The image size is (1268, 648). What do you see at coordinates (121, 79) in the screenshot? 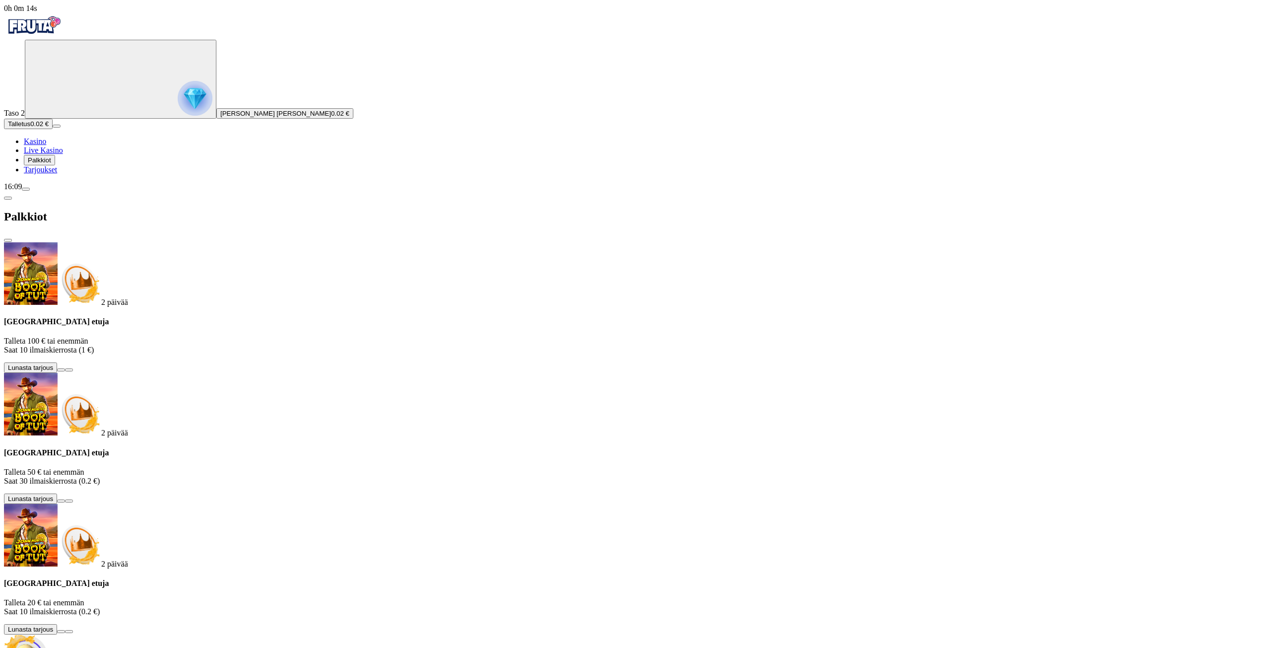
I see `button: reward progress` at bounding box center [121, 79].